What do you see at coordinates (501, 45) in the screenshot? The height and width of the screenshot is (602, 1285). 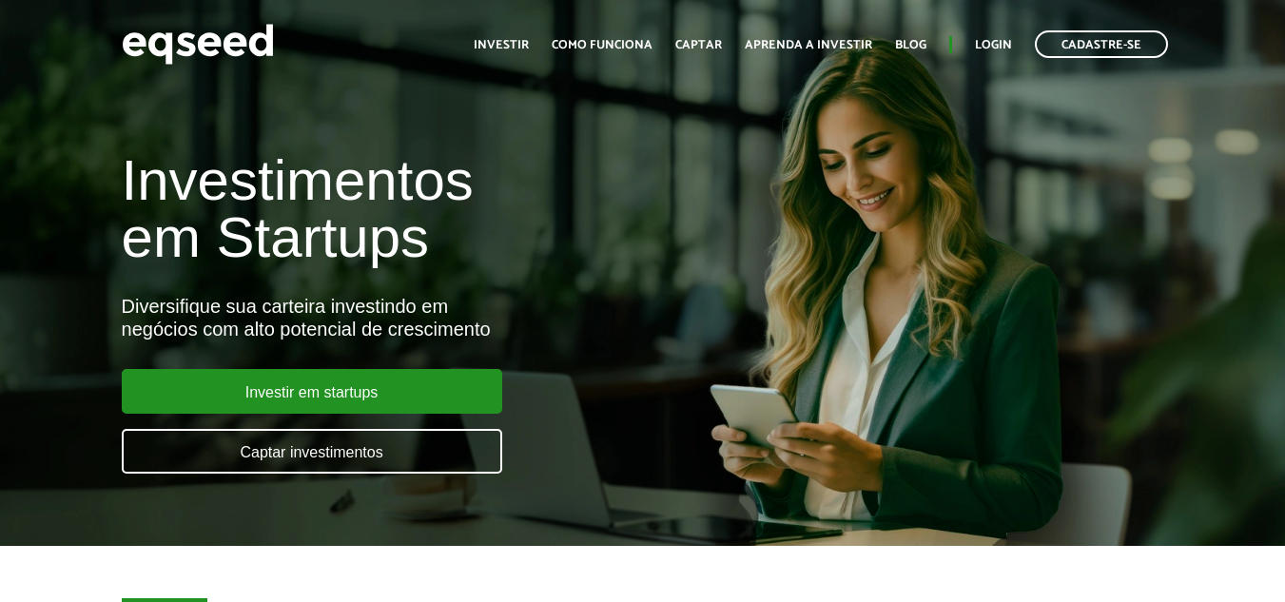 I see `a: Investir` at bounding box center [501, 45].